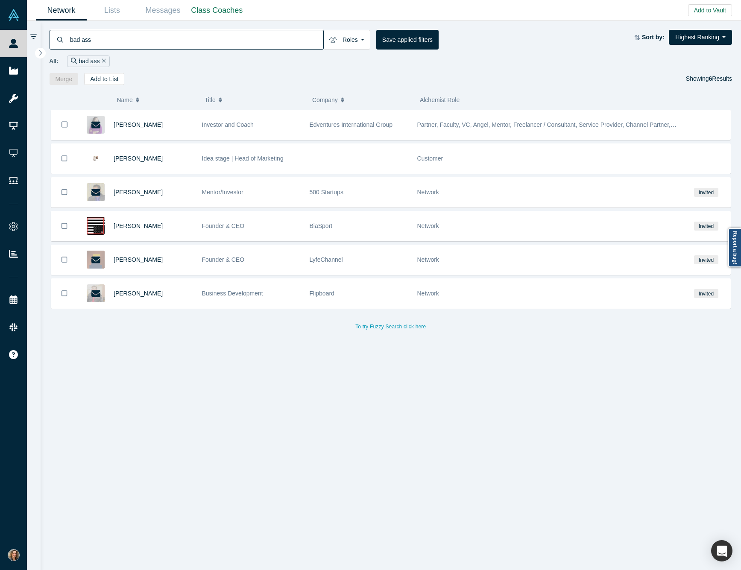 This screenshot has width=741, height=570. What do you see at coordinates (124, 100) in the screenshot?
I see `span: Name` at bounding box center [124, 100].